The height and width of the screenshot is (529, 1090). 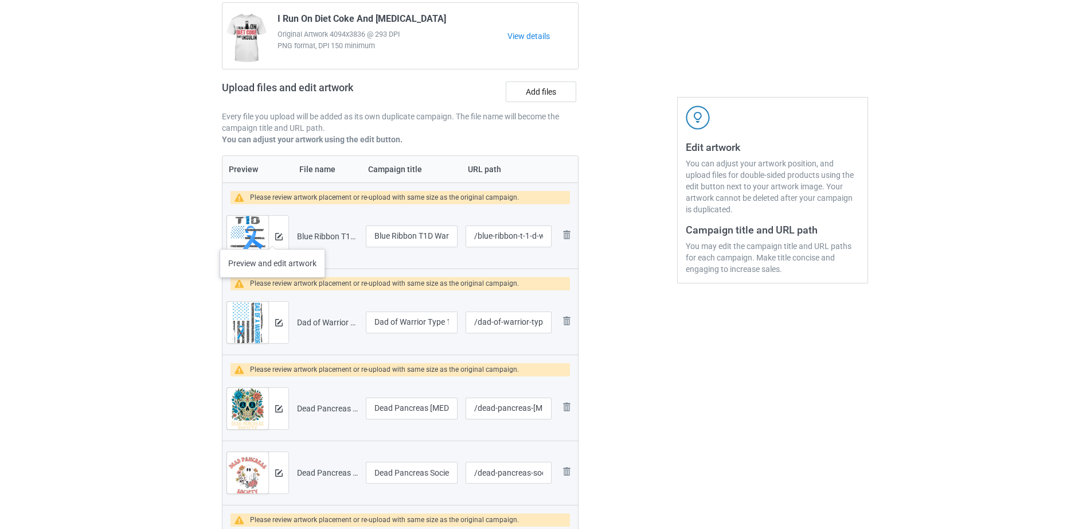 I want to click on th: Campaign title, so click(x=412, y=169).